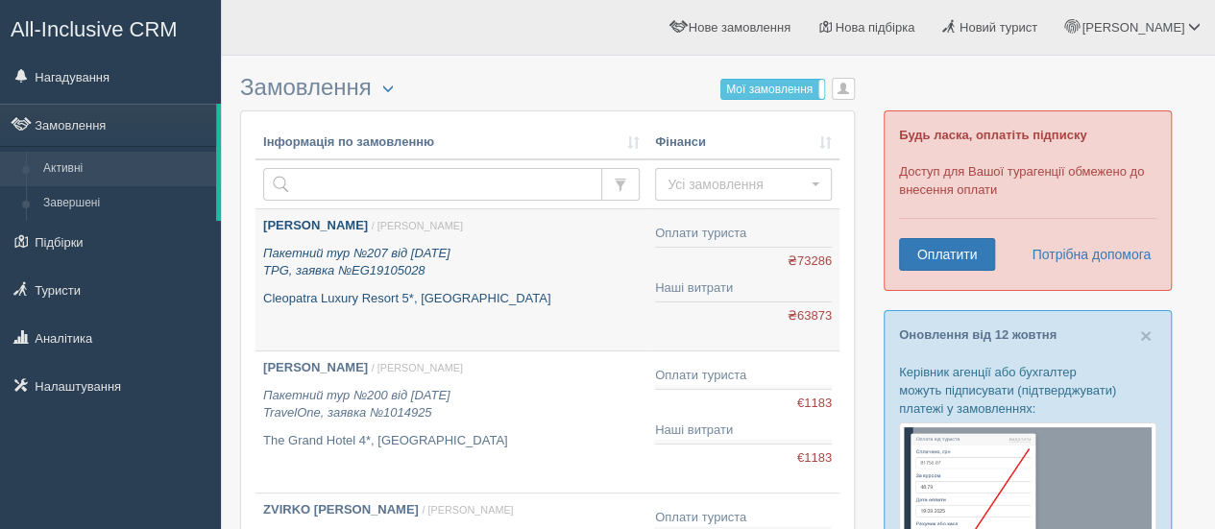  Describe the element at coordinates (743, 142) in the screenshot. I see `a: Фінанси` at that location.